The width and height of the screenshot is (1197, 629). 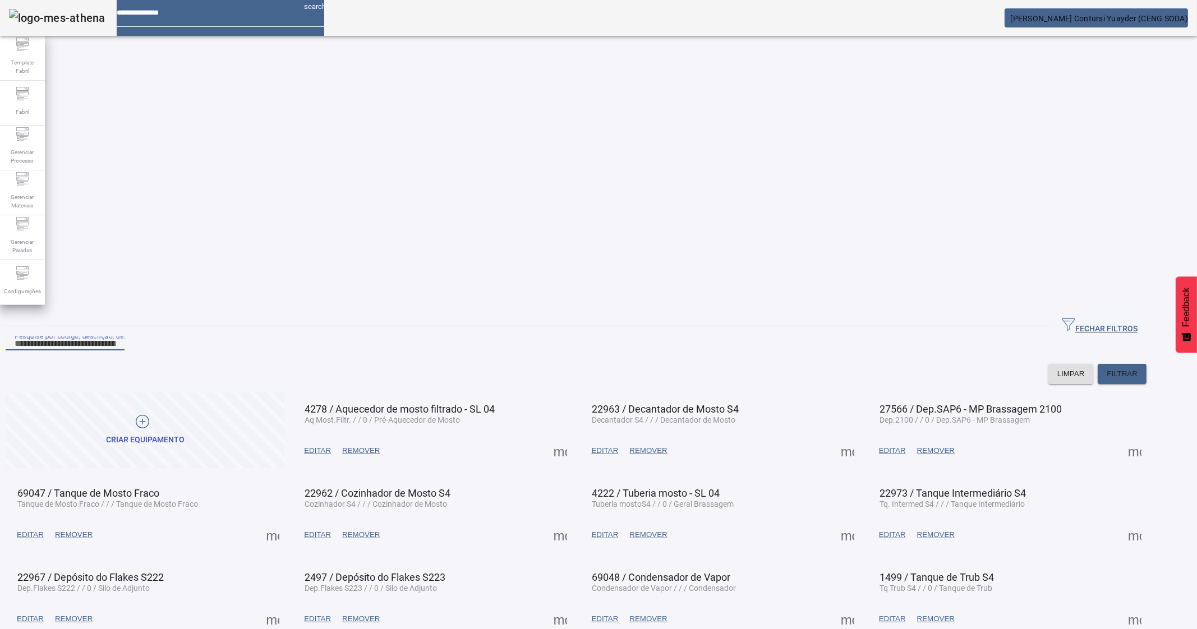 What do you see at coordinates (371, 589) in the screenshot?
I see `span: Dep.Flakes S223 / / 0 / Silo de Adjunto` at bounding box center [371, 589].